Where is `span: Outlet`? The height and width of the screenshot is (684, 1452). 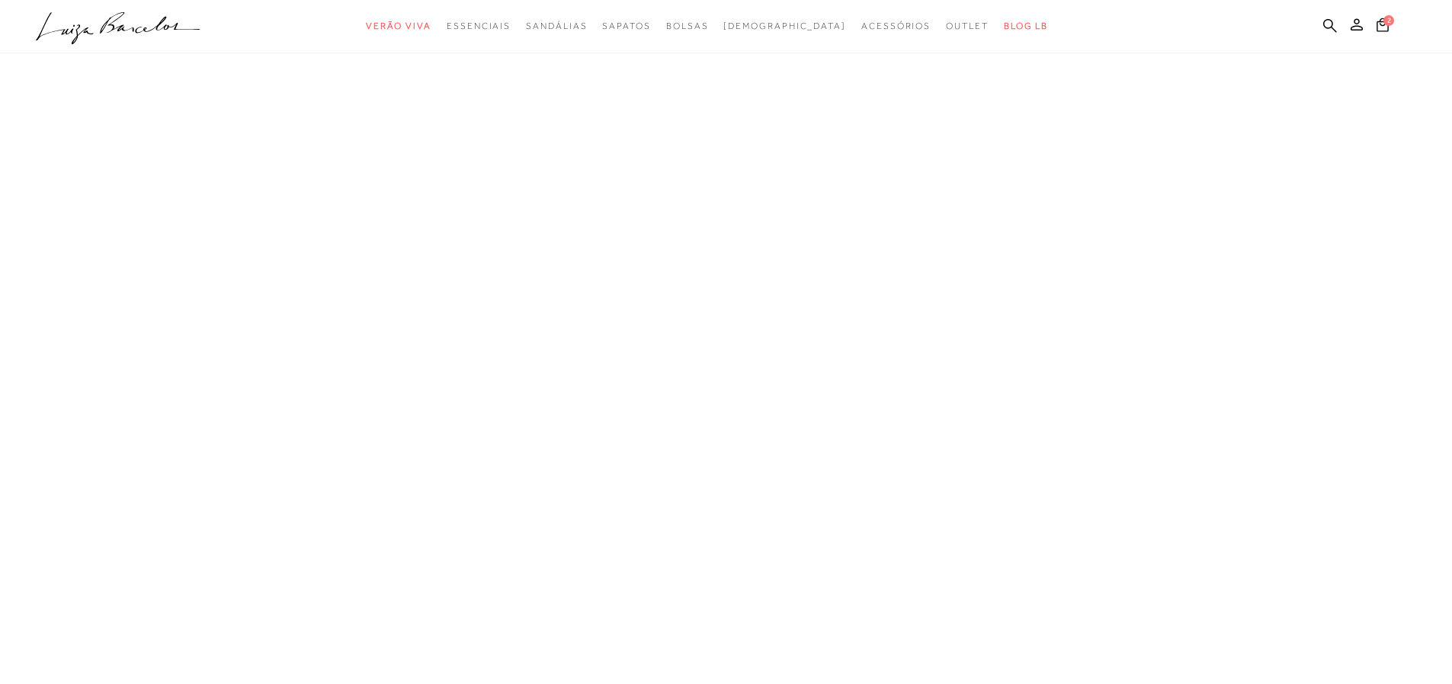
span: Outlet is located at coordinates (968, 26).